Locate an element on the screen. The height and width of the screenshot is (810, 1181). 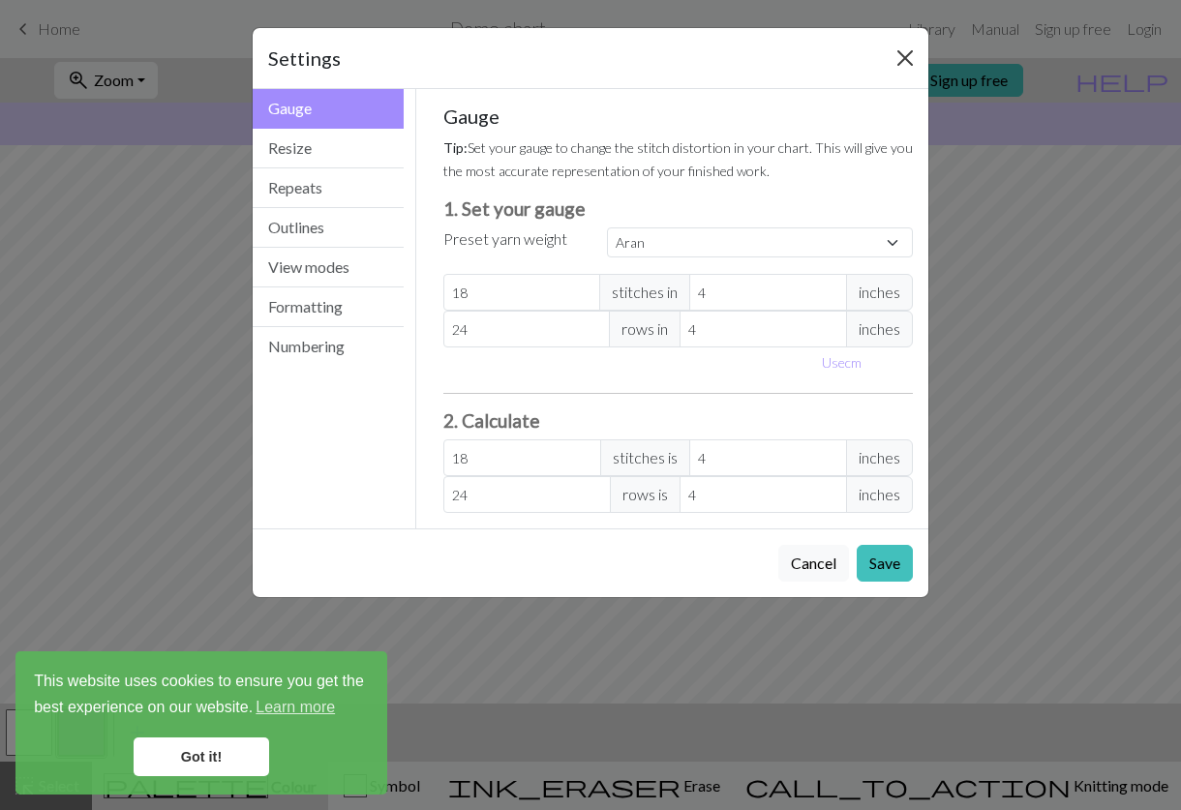
span: stitches in is located at coordinates (645, 292).